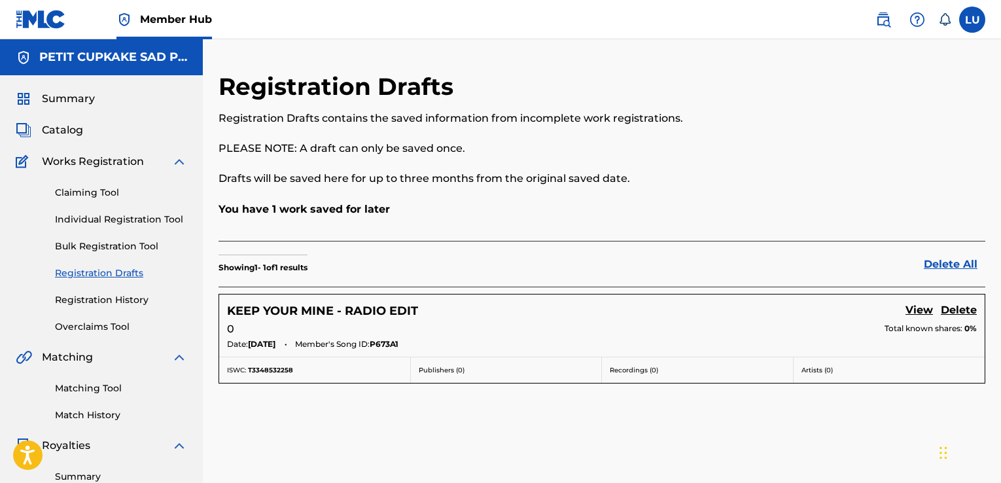 The height and width of the screenshot is (483, 1001). I want to click on a: Delete All, so click(955, 264).